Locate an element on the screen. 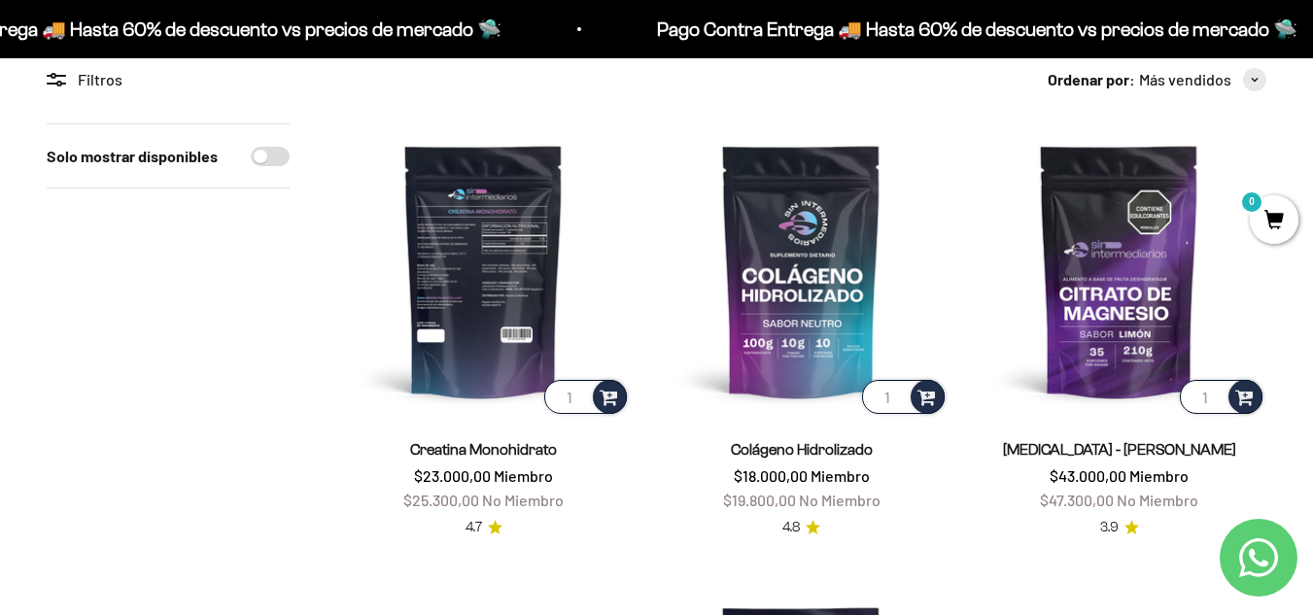 This screenshot has height=615, width=1313. a: Colágeno Hidrolizado is located at coordinates (802, 449).